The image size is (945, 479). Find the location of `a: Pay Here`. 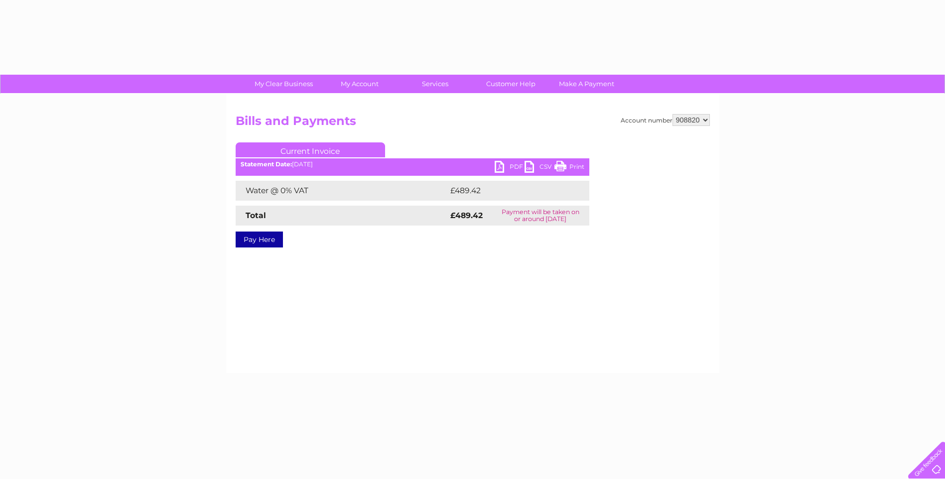

a: Pay Here is located at coordinates (259, 240).